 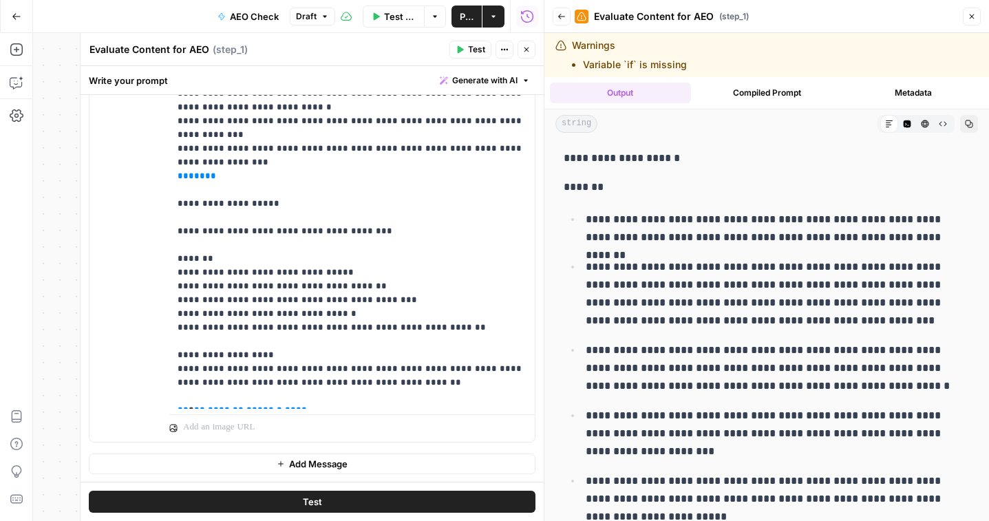 What do you see at coordinates (766, 93) in the screenshot?
I see `button: Compiled Prompt` at bounding box center [766, 93].